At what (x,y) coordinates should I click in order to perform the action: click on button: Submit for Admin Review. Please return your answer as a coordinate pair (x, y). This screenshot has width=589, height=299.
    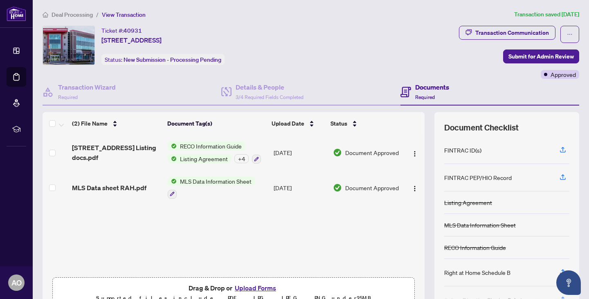
    Looking at the image, I should click on (541, 56).